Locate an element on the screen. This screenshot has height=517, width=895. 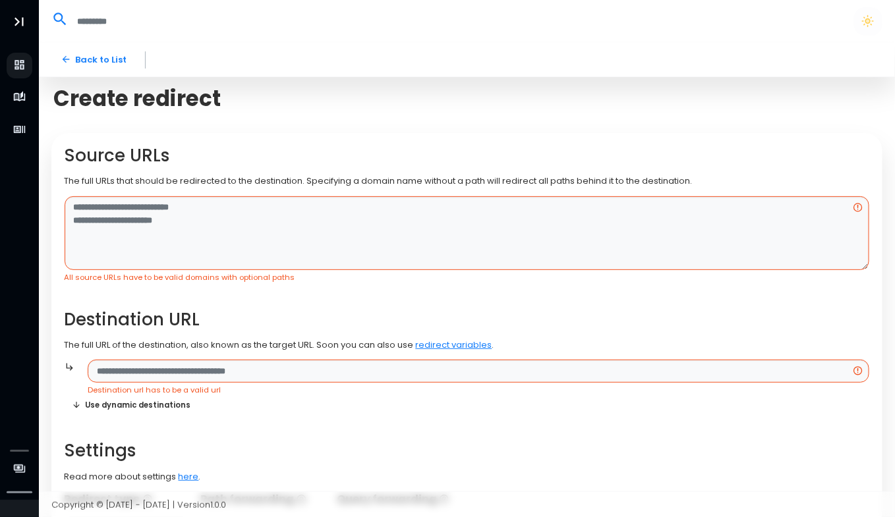
a: Back to List is located at coordinates (94, 59).